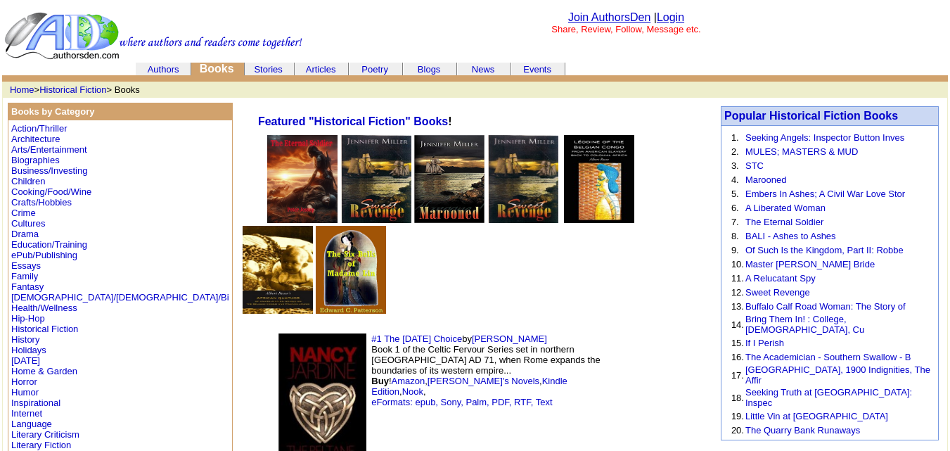 The image size is (950, 451). What do you see at coordinates (738, 357) in the screenshot?
I see `font: 16.` at bounding box center [738, 357].